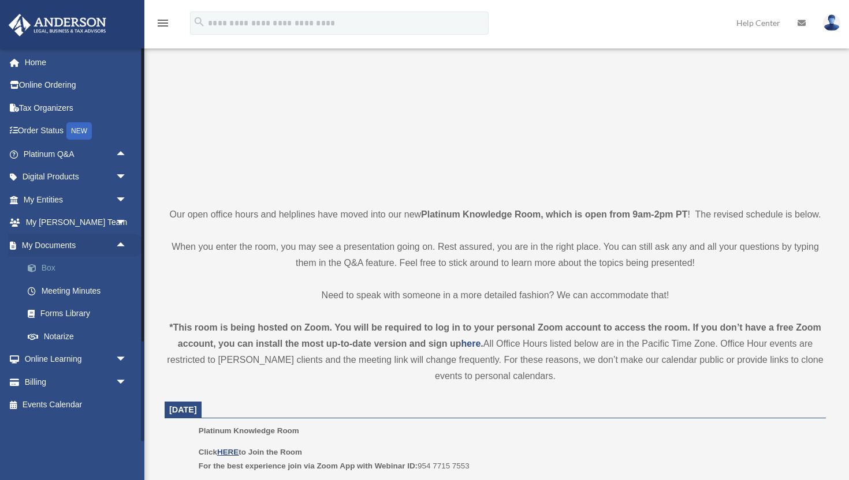 The width and height of the screenshot is (849, 480). I want to click on a: Online Learningarrow_drop_down, so click(76, 360).